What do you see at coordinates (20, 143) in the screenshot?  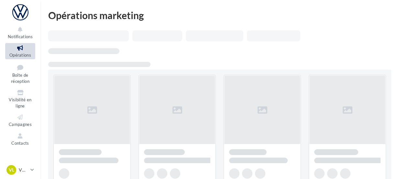 I see `span: Contacts` at bounding box center [20, 143].